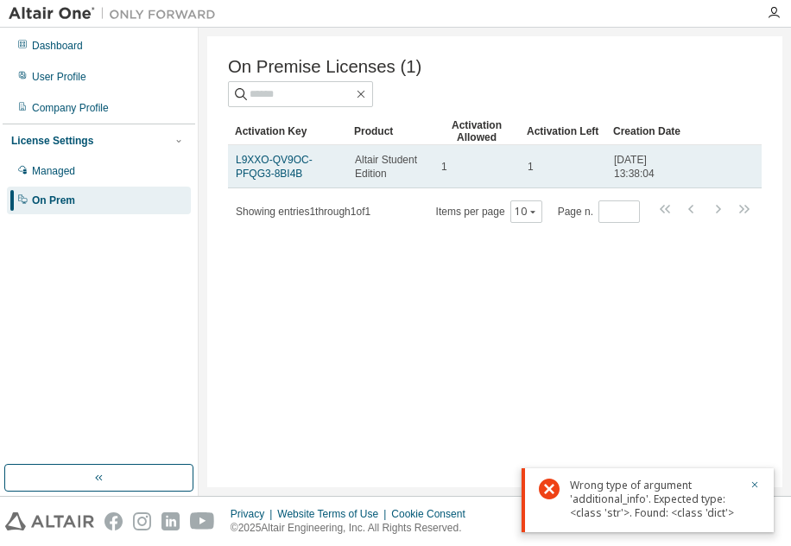 Image resolution: width=791 pixels, height=546 pixels. What do you see at coordinates (325, 66) in the screenshot?
I see `span: On Premise Licenses (1)` at bounding box center [325, 66].